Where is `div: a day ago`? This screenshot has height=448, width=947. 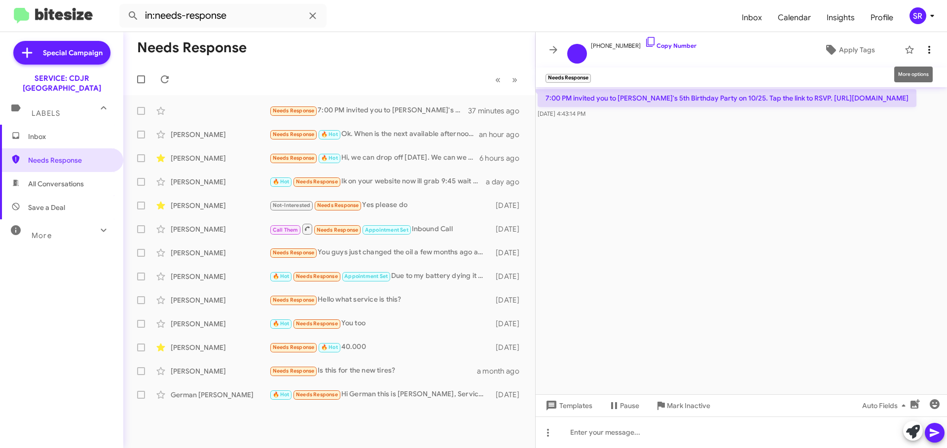 div: a day ago is located at coordinates (506, 182).